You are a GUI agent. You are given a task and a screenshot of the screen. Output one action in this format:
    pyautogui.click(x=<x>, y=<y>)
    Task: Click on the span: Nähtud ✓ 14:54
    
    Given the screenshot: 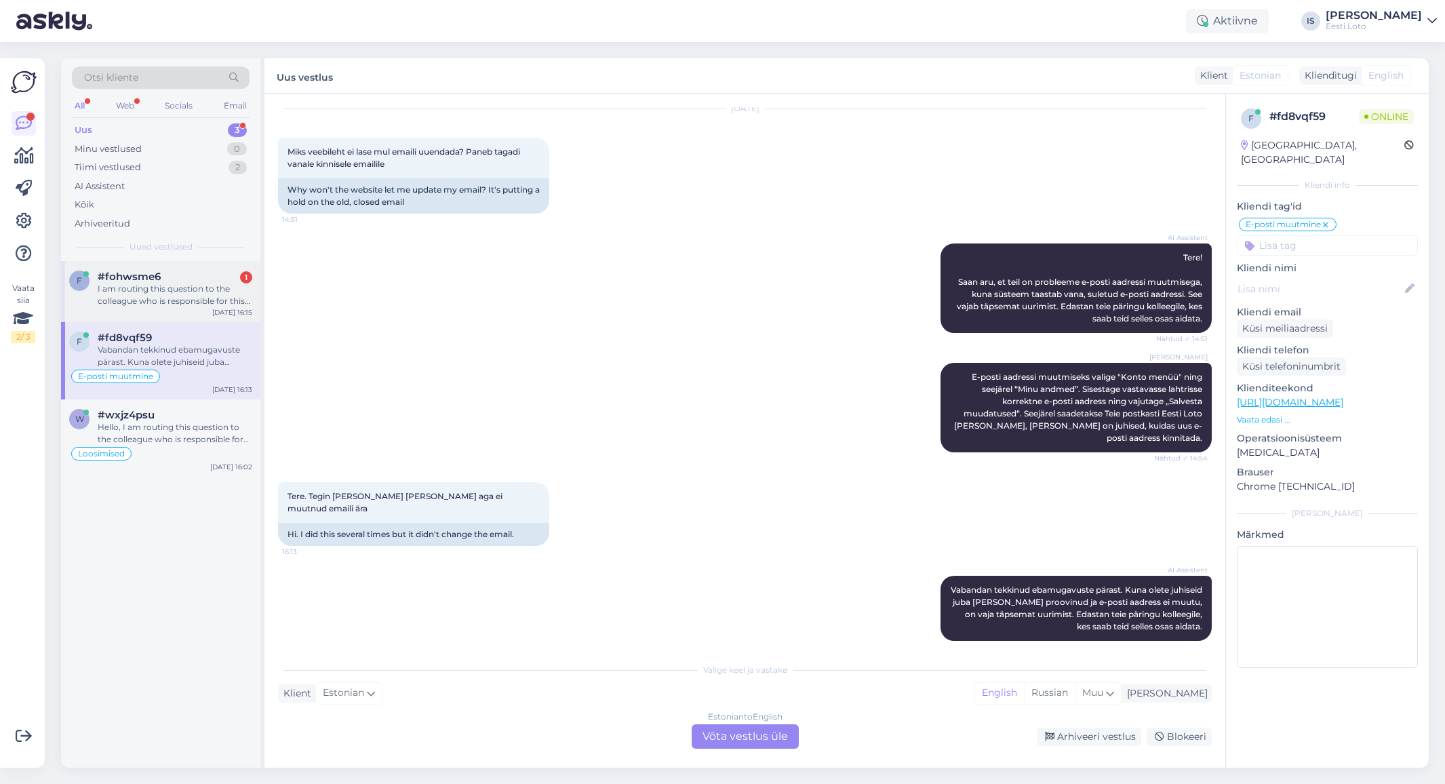 What is the action you would take?
    pyautogui.click(x=1181, y=458)
    